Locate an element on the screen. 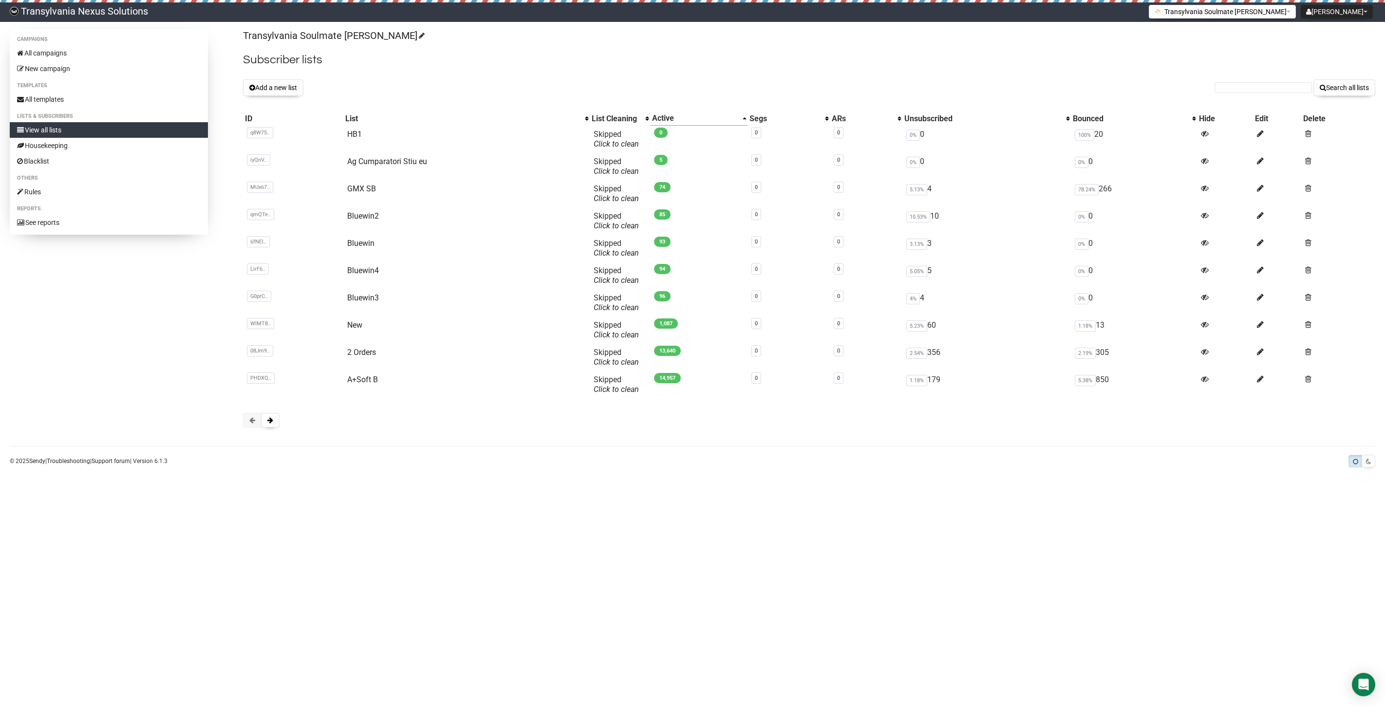  a: HB1 is located at coordinates (354, 134).